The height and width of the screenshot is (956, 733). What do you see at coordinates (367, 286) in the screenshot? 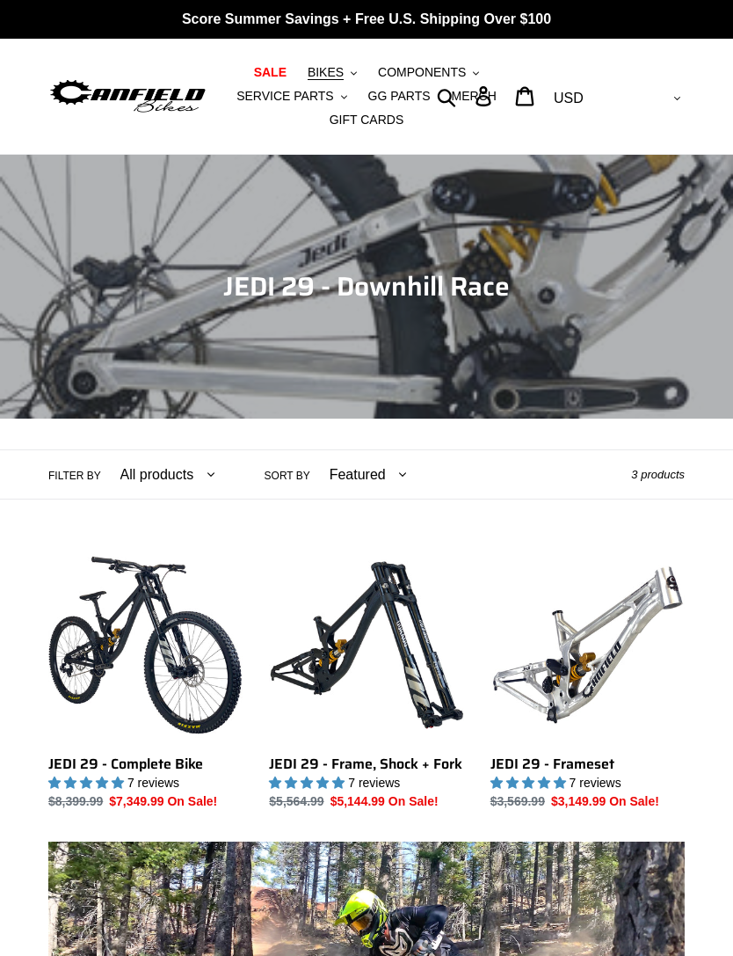
I see `span: JEDI 29 - Downhill Race` at bounding box center [367, 286].